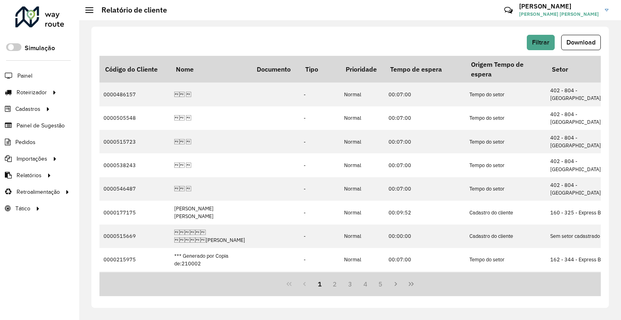 This screenshot has height=320, width=621. I want to click on button: Last Page, so click(411, 284).